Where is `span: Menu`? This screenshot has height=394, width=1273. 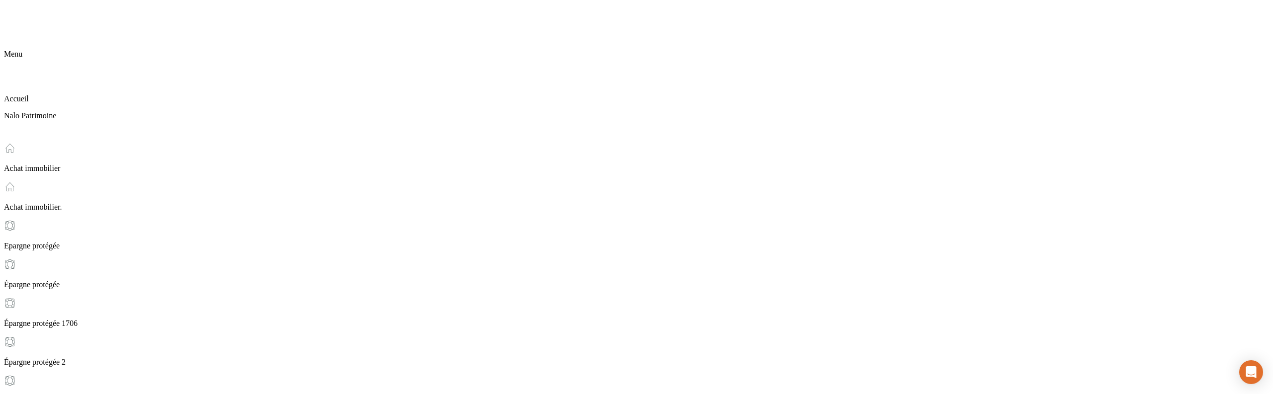 span: Menu is located at coordinates (13, 54).